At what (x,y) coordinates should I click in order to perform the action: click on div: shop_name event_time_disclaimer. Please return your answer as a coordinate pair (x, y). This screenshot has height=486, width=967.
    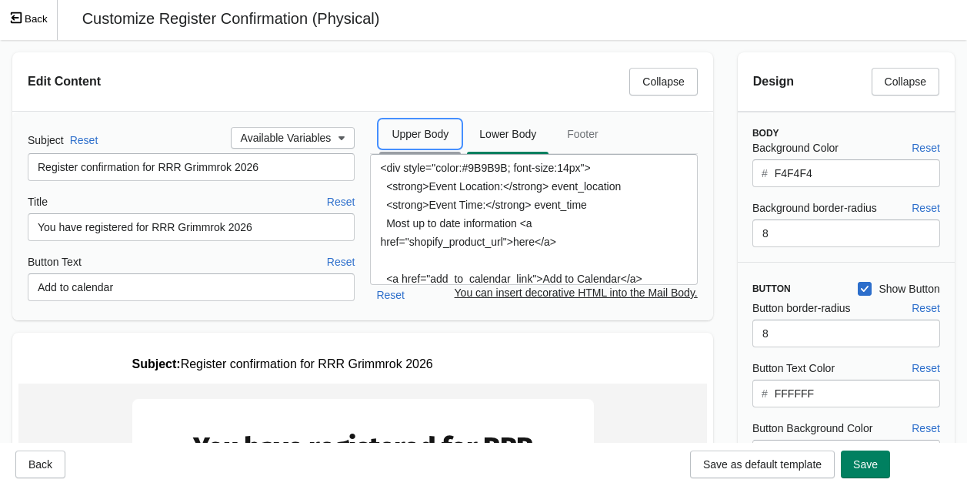
    Looking at the image, I should click on (345, 396).